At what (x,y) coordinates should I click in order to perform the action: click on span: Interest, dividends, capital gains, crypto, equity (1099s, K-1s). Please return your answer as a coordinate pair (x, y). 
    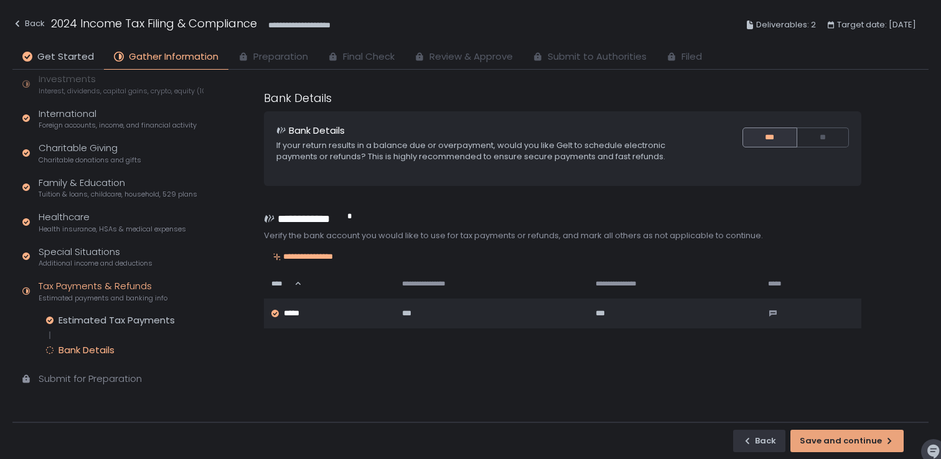
    Looking at the image, I should click on (121, 91).